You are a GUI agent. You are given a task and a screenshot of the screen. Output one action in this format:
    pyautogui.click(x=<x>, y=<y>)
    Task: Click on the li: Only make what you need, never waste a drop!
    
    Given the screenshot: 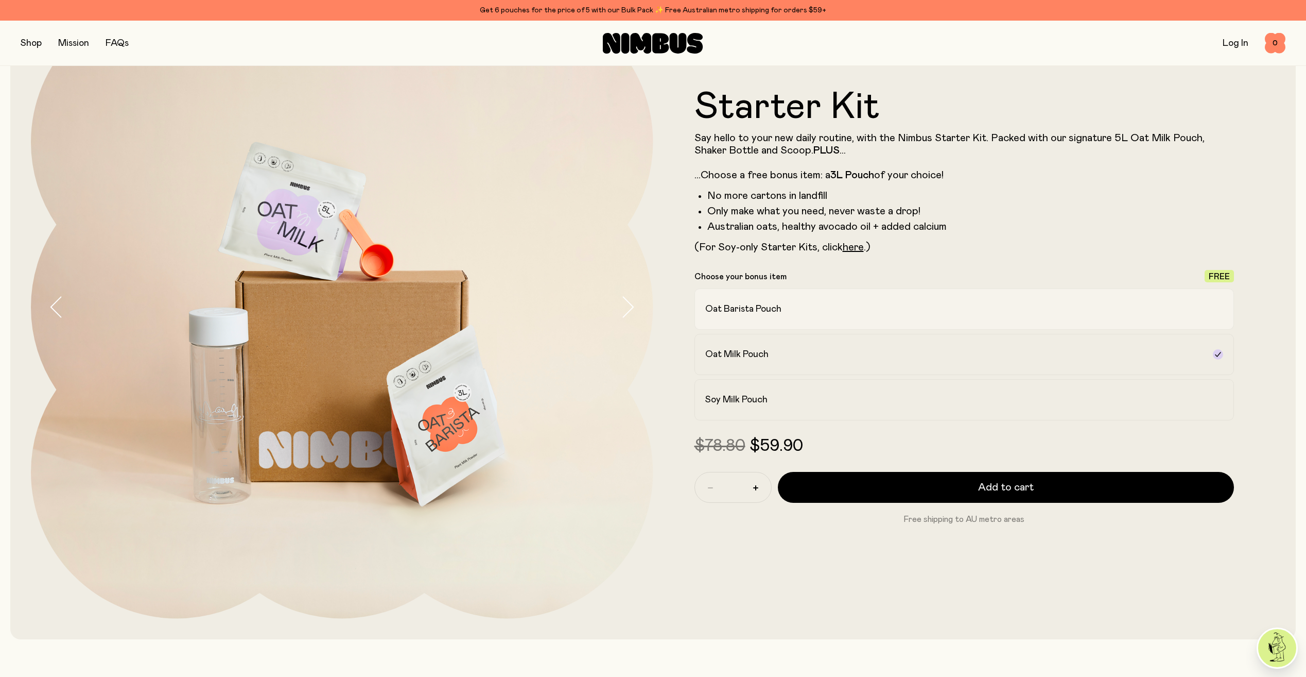 What is the action you would take?
    pyautogui.click(x=971, y=211)
    